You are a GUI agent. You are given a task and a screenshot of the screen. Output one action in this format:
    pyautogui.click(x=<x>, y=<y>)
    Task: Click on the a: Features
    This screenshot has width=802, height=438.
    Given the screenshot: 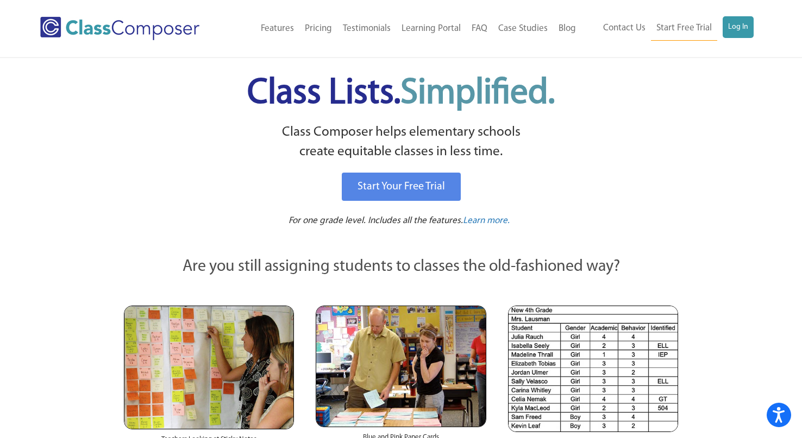 What is the action you would take?
    pyautogui.click(x=277, y=29)
    